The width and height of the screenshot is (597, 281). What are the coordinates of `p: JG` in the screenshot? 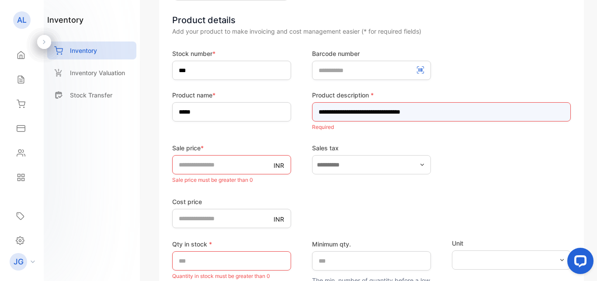 It's located at (18, 262).